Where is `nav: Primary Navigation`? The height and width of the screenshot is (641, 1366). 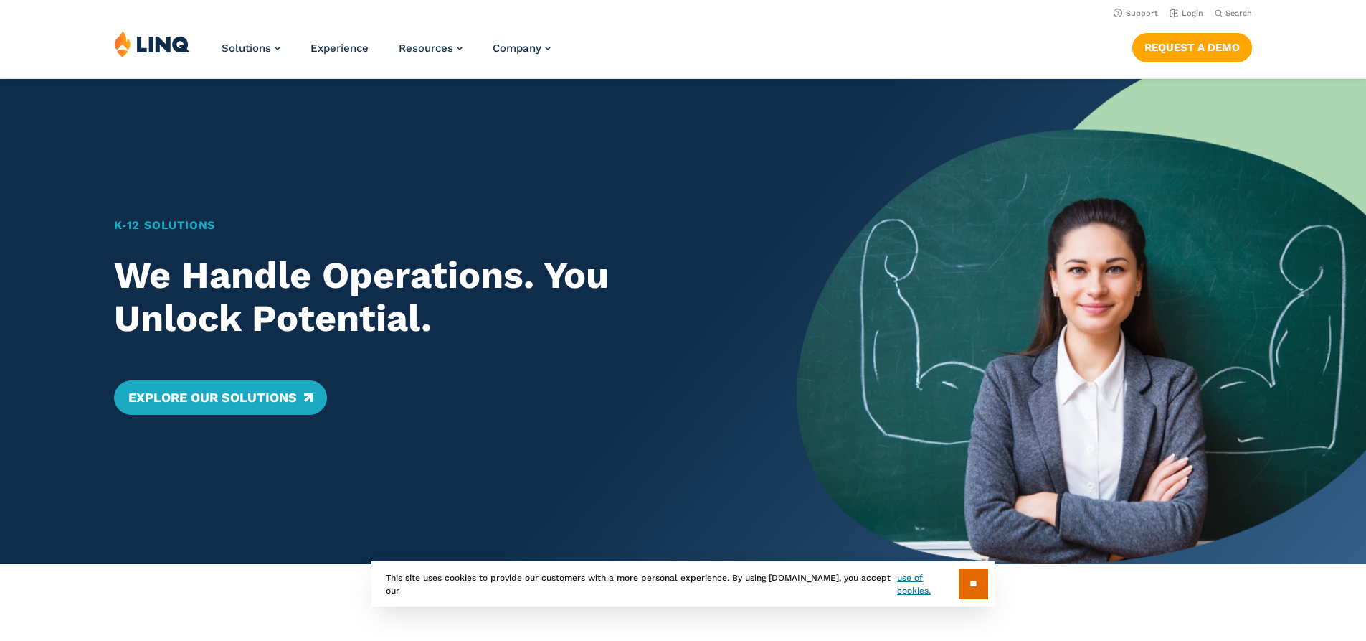
nav: Primary Navigation is located at coordinates (386, 54).